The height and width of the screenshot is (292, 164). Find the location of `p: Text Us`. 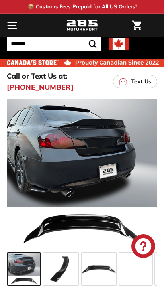

p: Text Us is located at coordinates (141, 81).